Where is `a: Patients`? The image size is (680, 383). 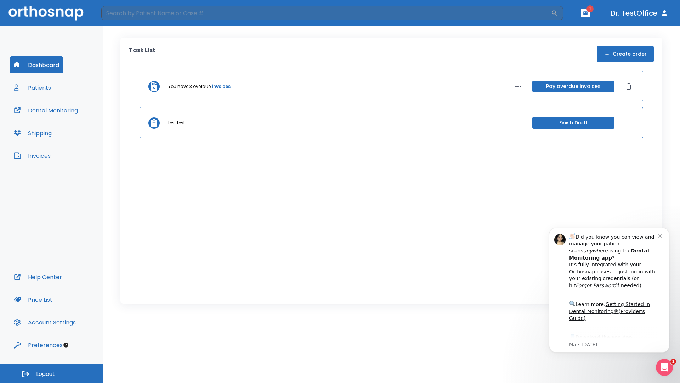
a: Patients is located at coordinates (32, 88).